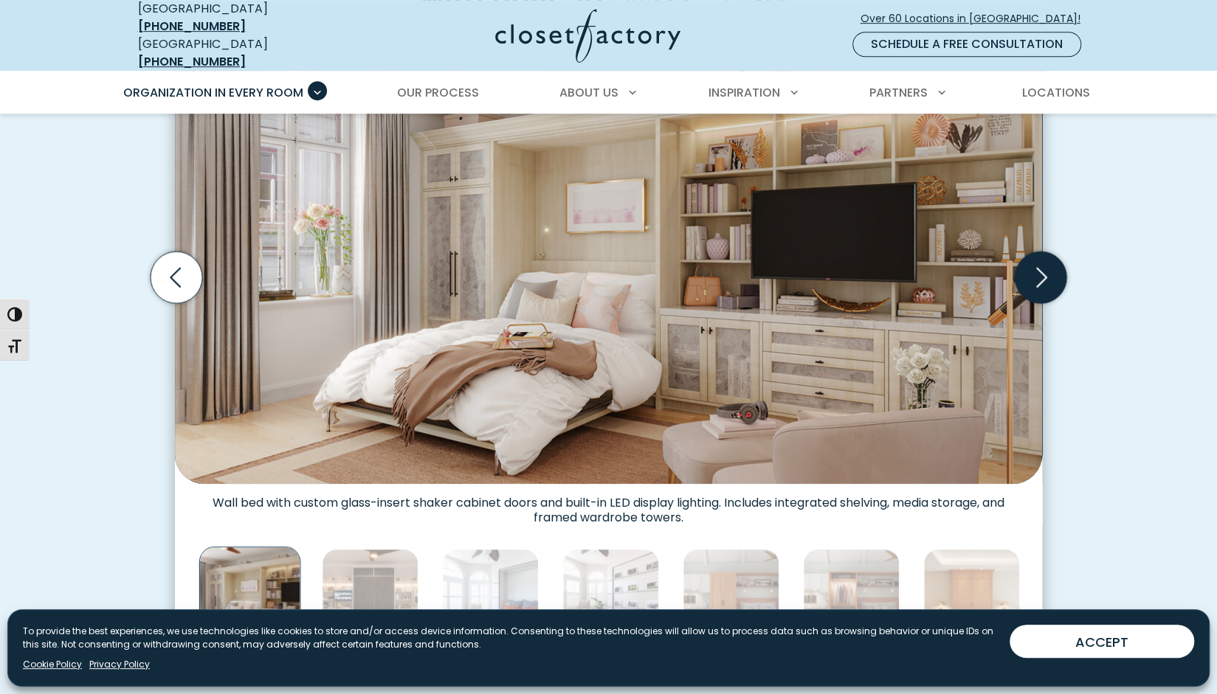 Image resolution: width=1217 pixels, height=694 pixels. I want to click on button: ACCEPT, so click(1102, 641).